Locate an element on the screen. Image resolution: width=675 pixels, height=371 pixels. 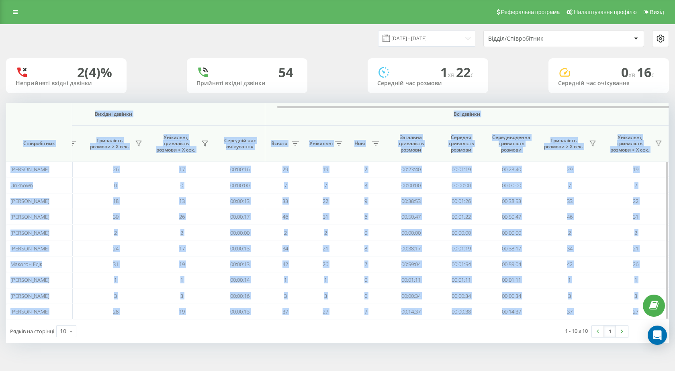
span: Співробітник is located at coordinates (39, 143).